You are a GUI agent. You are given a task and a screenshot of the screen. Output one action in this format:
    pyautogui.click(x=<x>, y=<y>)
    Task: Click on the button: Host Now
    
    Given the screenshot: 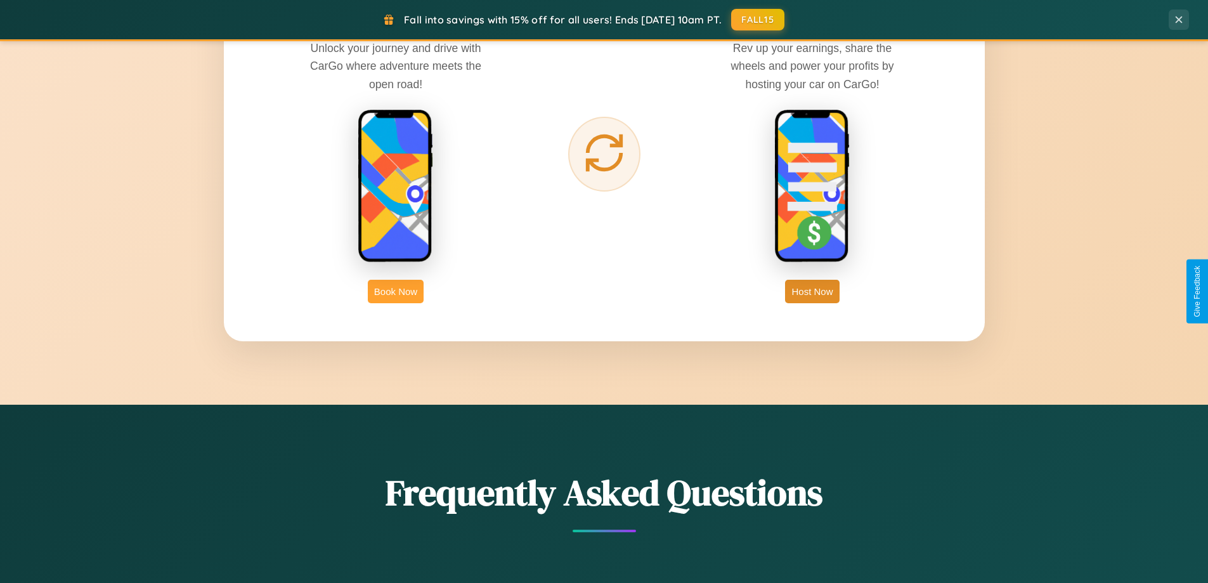 What is the action you would take?
    pyautogui.click(x=812, y=291)
    